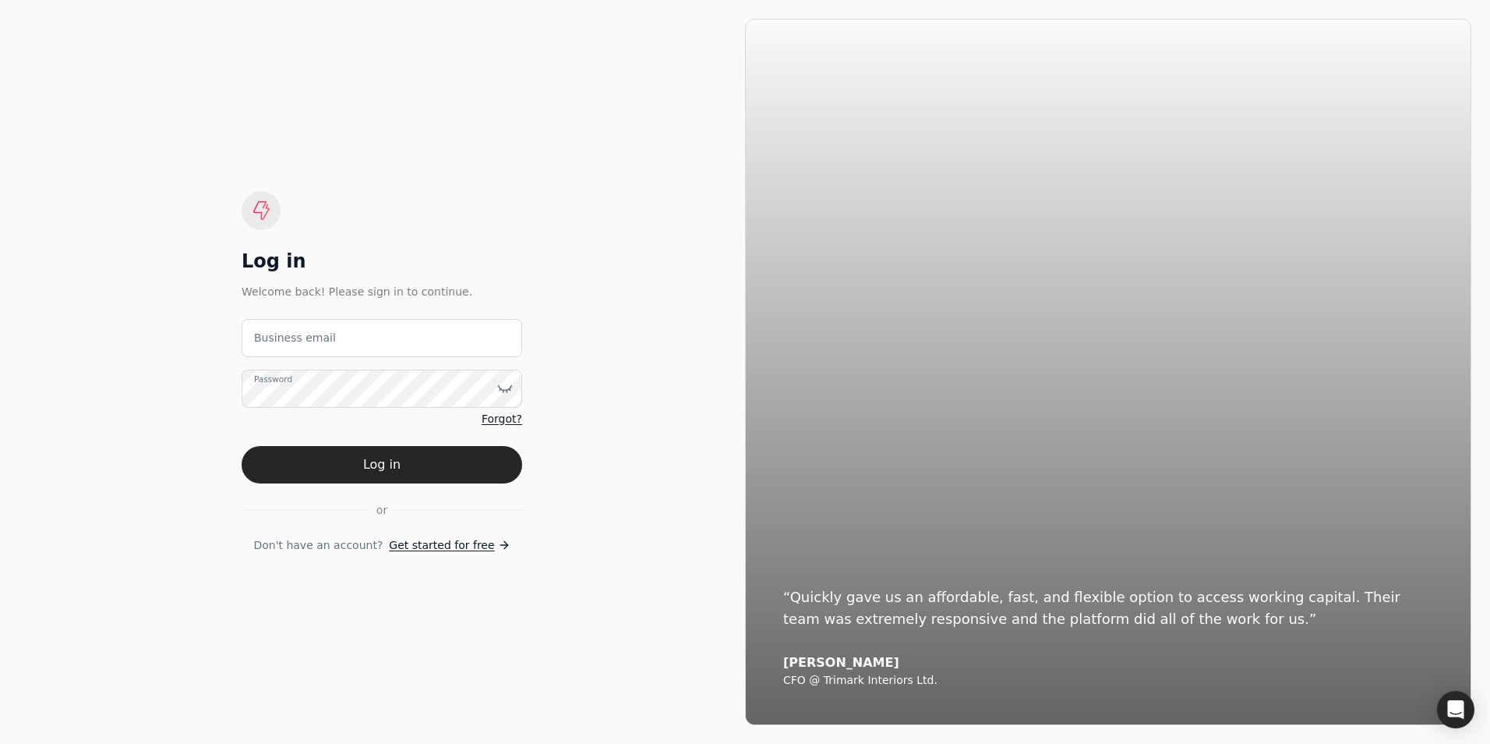 The image size is (1490, 744). What do you see at coordinates (1456, 709) in the screenshot?
I see `div: Open Intercom Messenger` at bounding box center [1456, 709].